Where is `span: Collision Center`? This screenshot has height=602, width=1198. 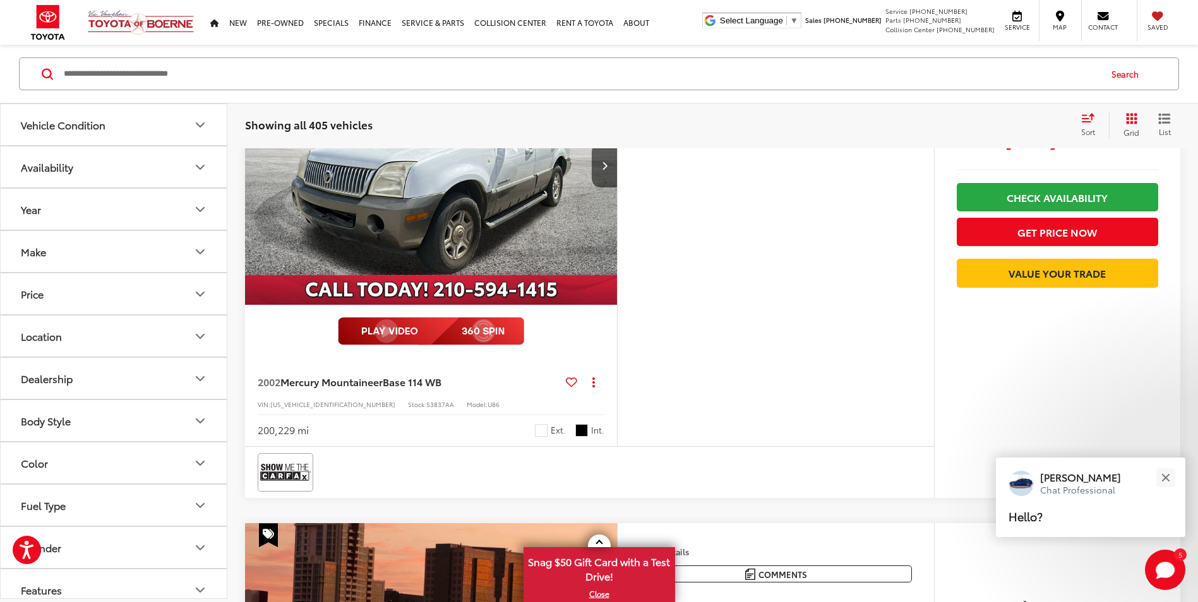 span: Collision Center is located at coordinates (910, 29).